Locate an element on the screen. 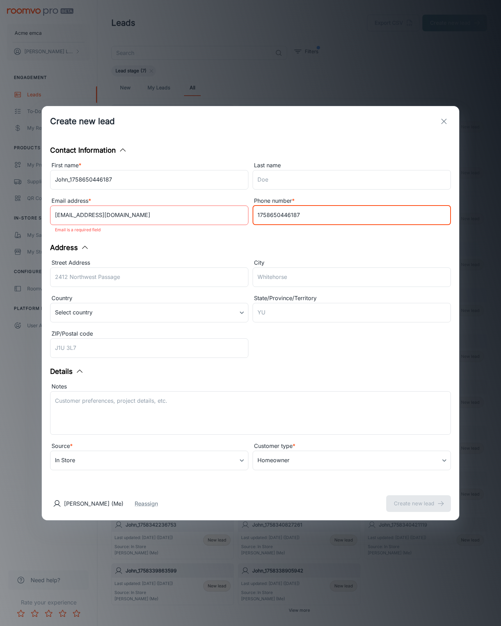  div: City is located at coordinates (352, 263).